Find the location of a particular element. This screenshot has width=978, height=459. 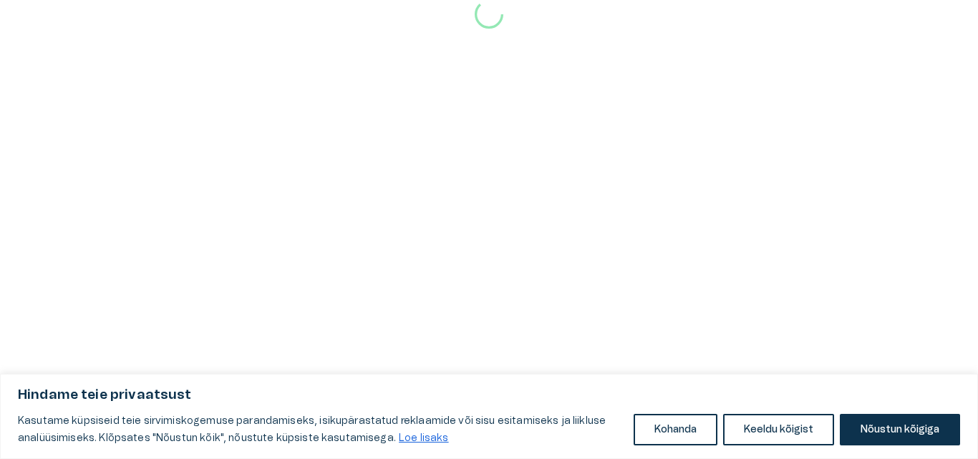

a: Loe lisaks is located at coordinates (424, 438).